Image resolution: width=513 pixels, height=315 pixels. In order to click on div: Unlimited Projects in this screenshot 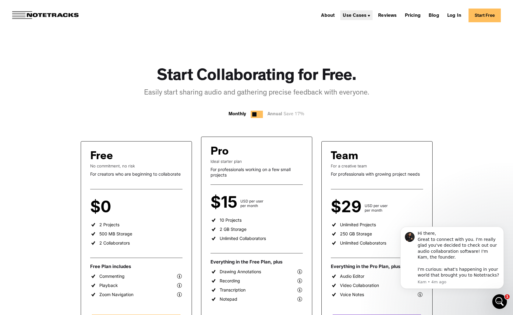, I will do `click(358, 225)`.